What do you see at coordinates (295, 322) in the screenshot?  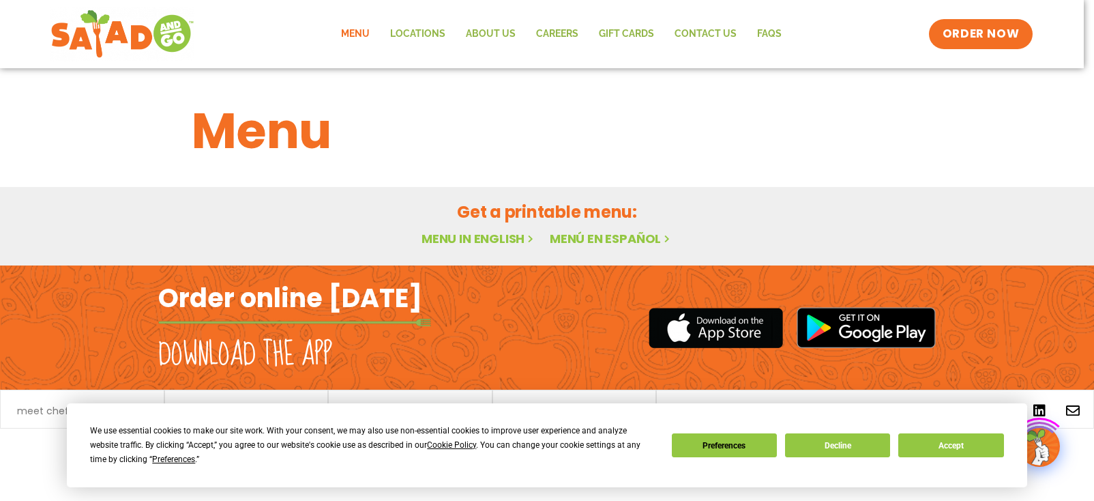 I see `img: fork` at bounding box center [295, 322].